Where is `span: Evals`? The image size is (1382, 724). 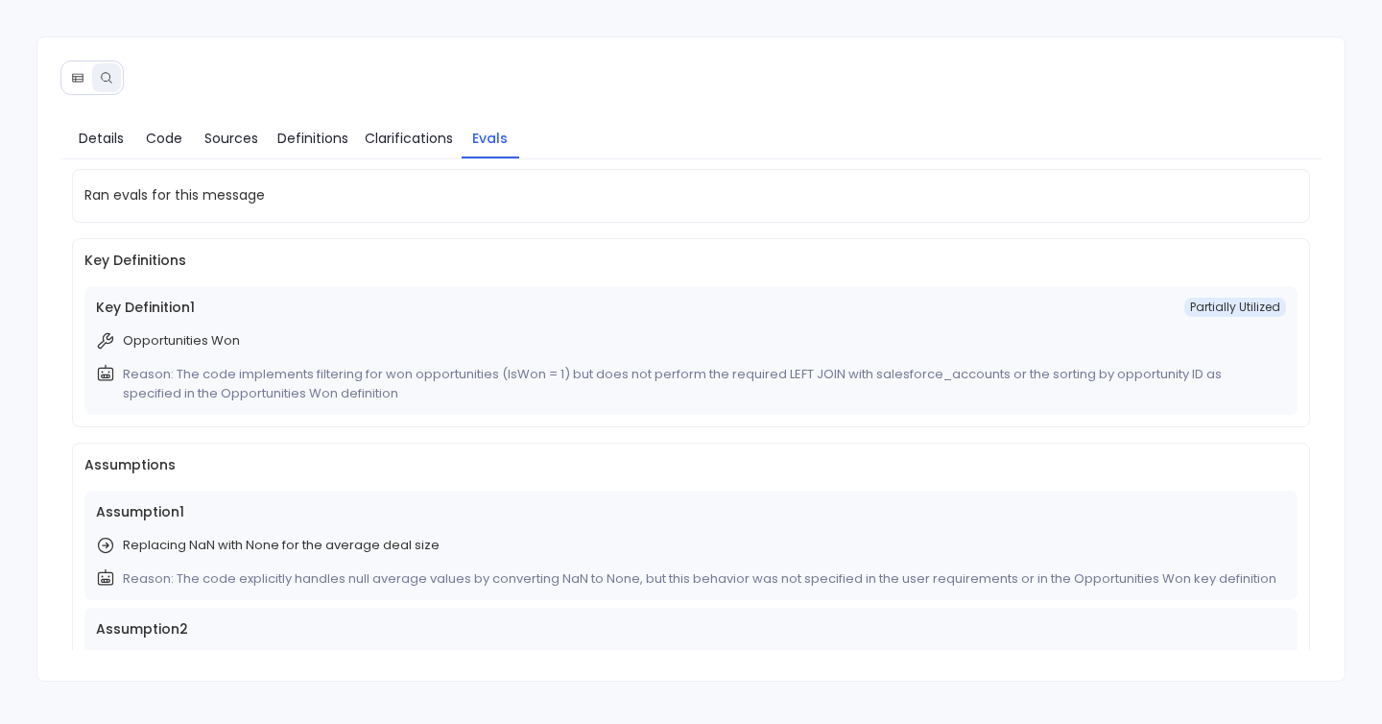 span: Evals is located at coordinates (489, 138).